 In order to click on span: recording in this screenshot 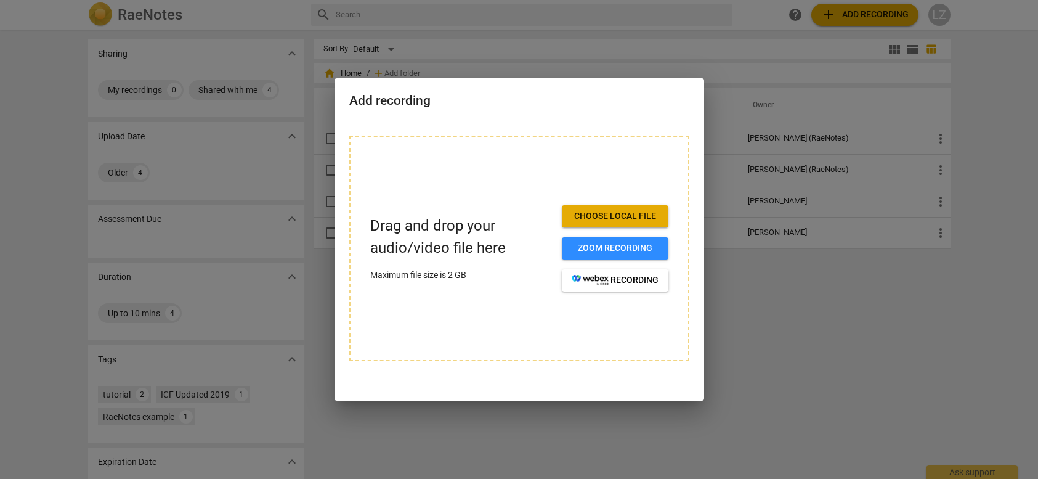, I will do `click(615, 280)`.